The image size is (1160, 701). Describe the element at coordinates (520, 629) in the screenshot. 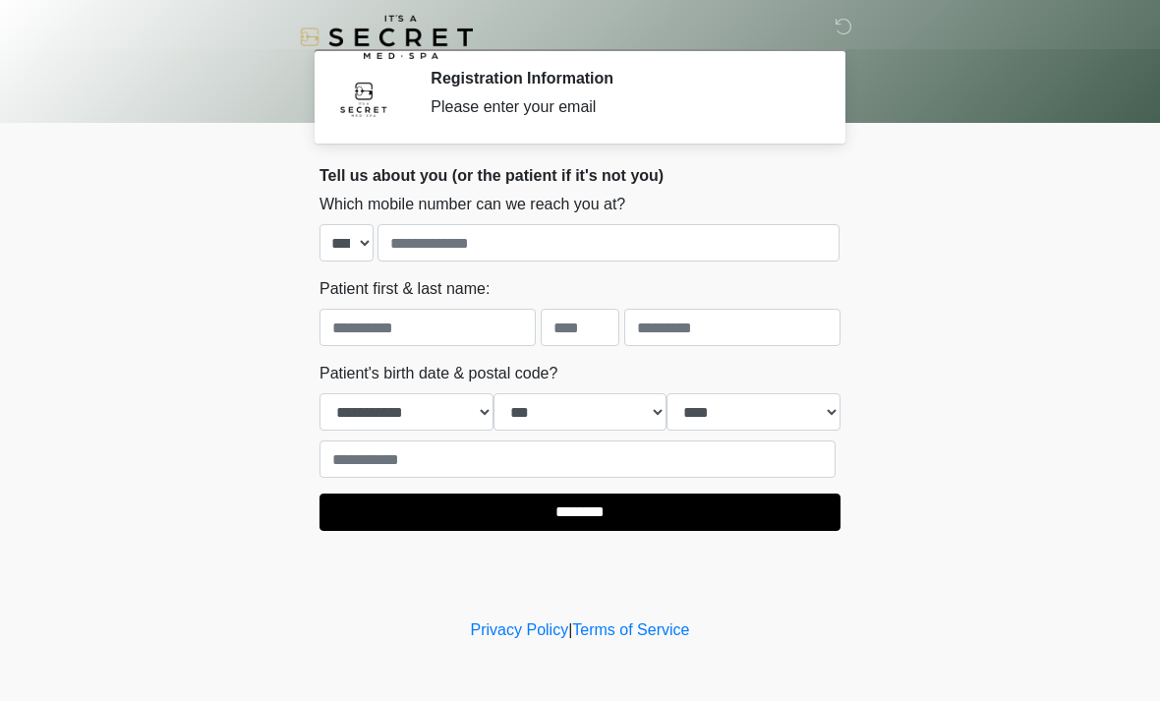

I see `a: Privacy Policy` at that location.